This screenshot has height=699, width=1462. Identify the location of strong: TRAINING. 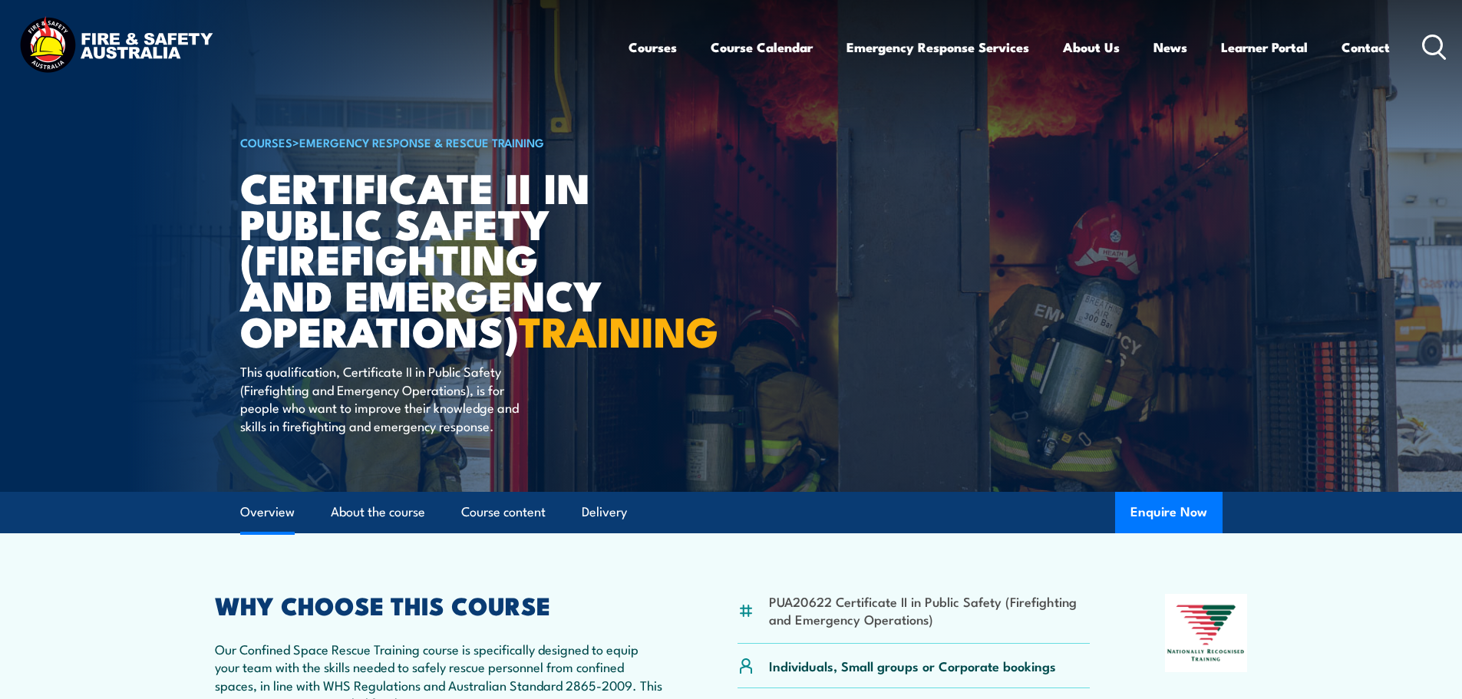
(619, 329).